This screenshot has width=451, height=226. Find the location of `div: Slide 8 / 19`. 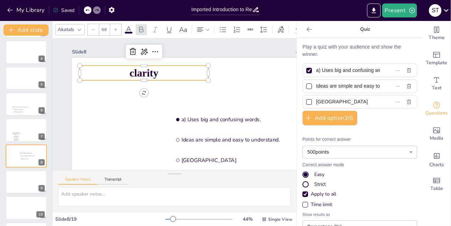

div: Slide 8 / 19 is located at coordinates (110, 219).